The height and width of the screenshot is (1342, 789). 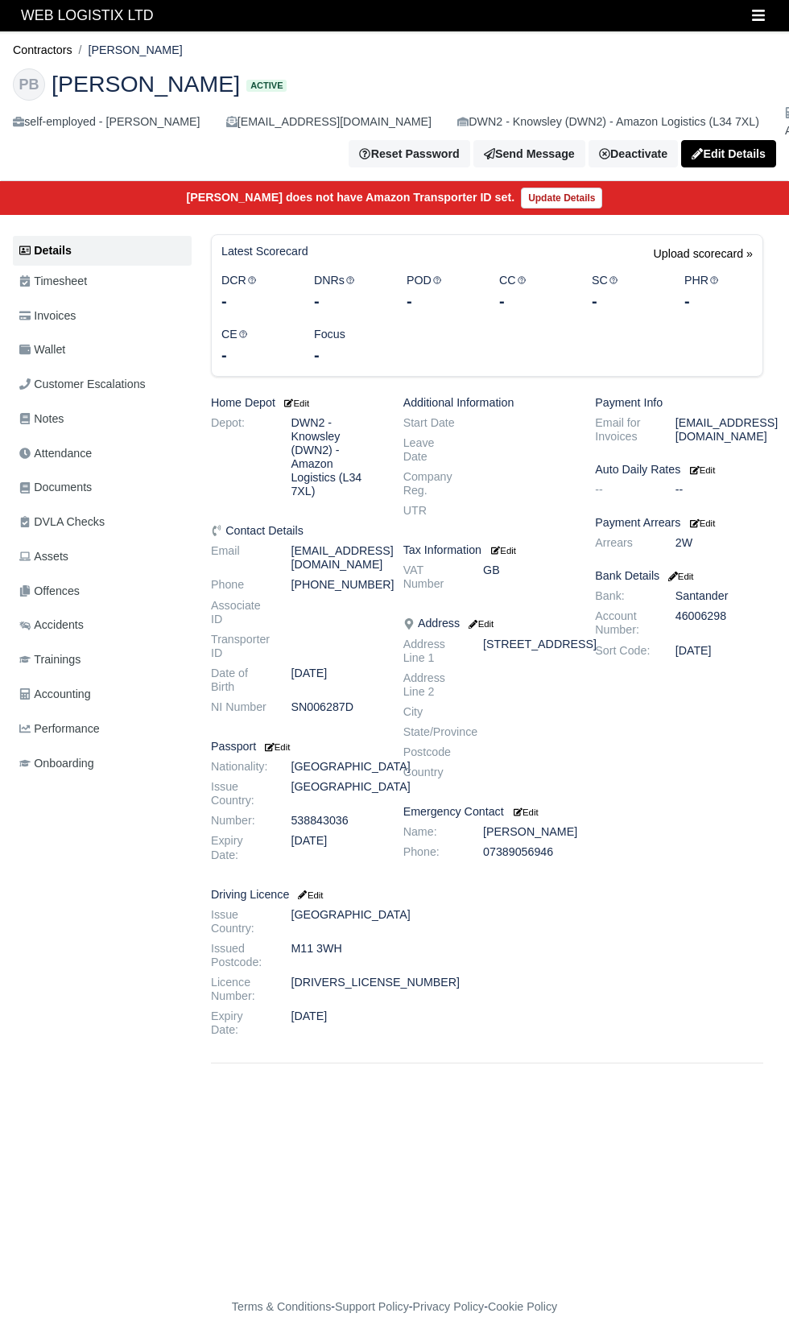 I want to click on dd: Santander, so click(x=719, y=596).